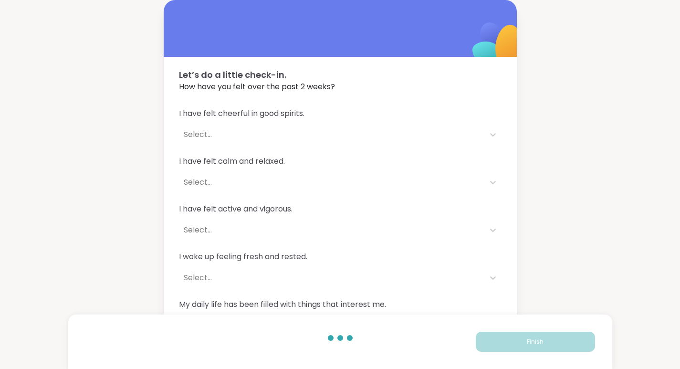 The image size is (680, 369). I want to click on span: I woke up feeling fresh and rested., so click(340, 257).